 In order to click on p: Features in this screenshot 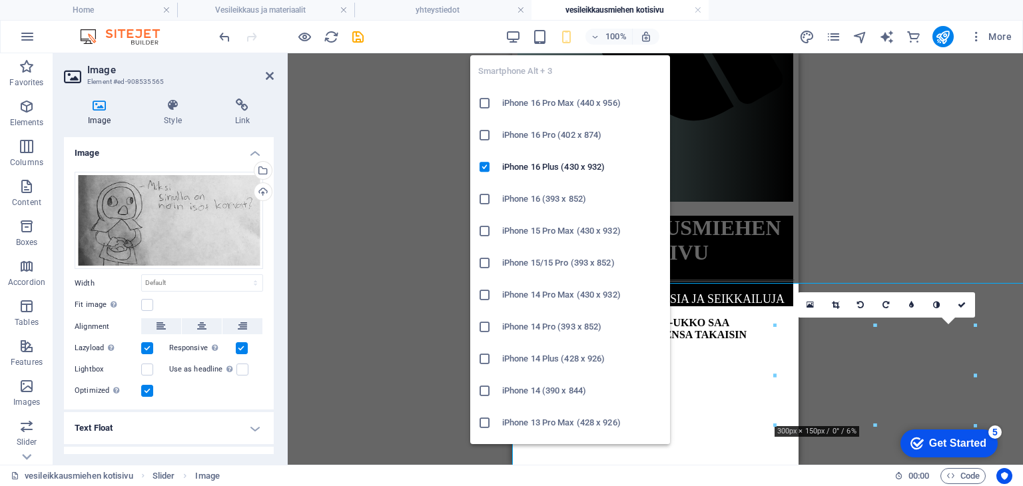, I will do `click(27, 362)`.